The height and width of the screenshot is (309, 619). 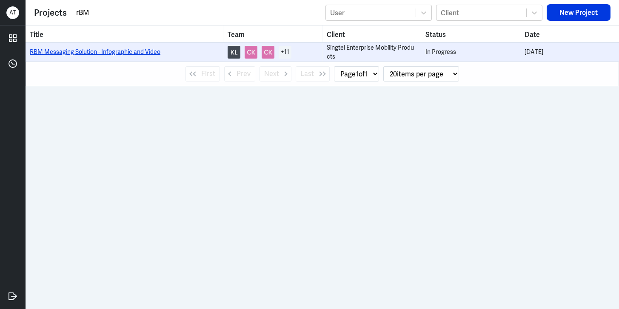 I want to click on button: Next, so click(x=275, y=74).